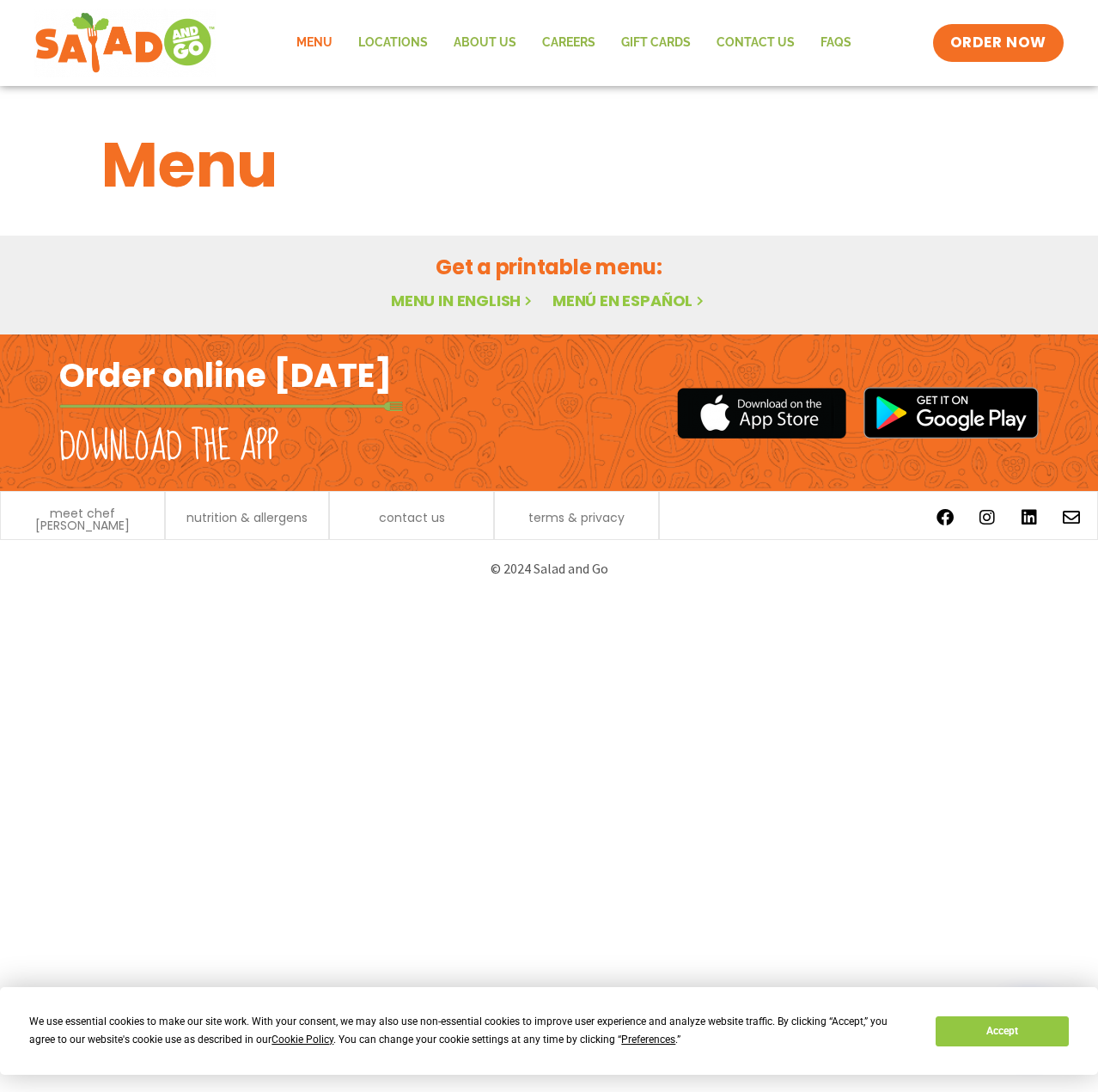  What do you see at coordinates (999, 43) in the screenshot?
I see `span: ORDER NOW` at bounding box center [999, 43].